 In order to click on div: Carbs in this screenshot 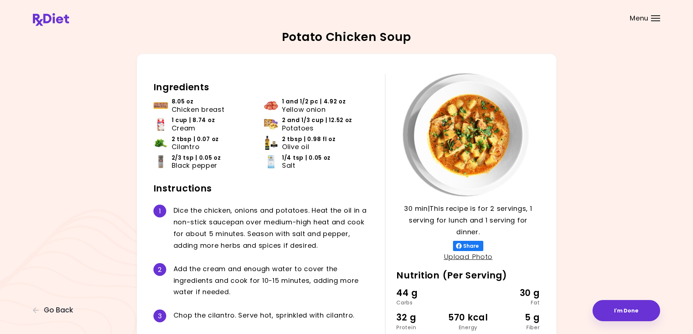, I will do `click(420, 303)`.